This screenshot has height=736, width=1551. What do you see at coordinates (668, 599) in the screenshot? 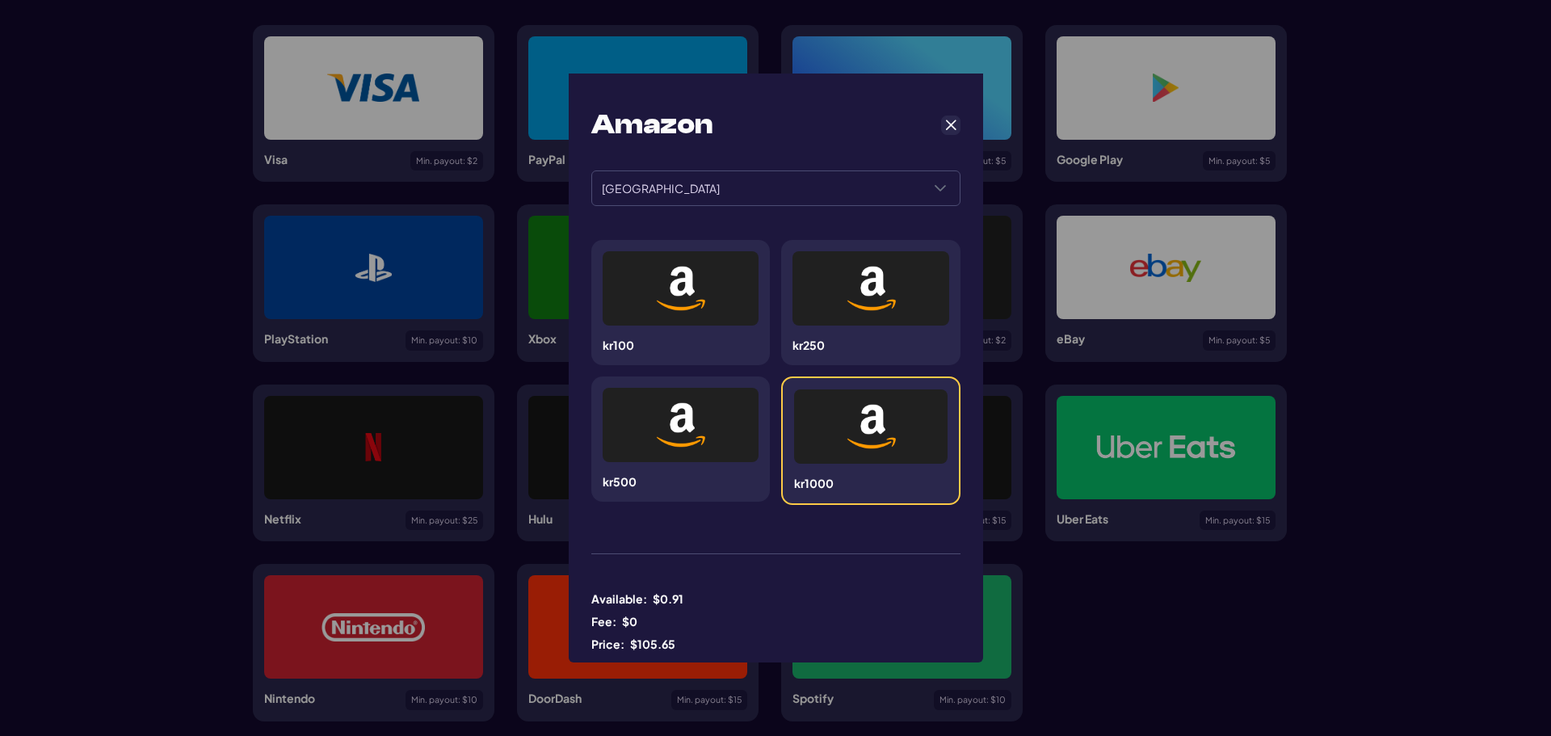
I see `span: $ 0.91` at bounding box center [668, 599].